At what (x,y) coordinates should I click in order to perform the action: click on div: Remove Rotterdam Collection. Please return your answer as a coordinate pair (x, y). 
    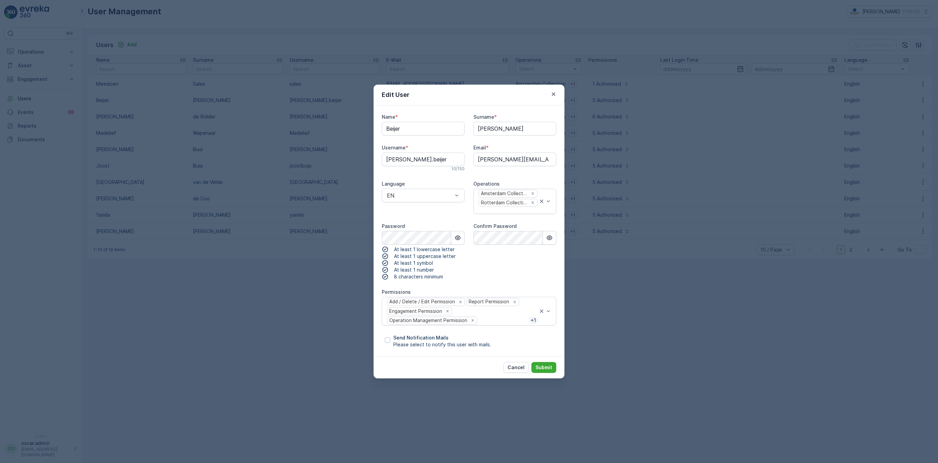
    Looking at the image, I should click on (533, 202).